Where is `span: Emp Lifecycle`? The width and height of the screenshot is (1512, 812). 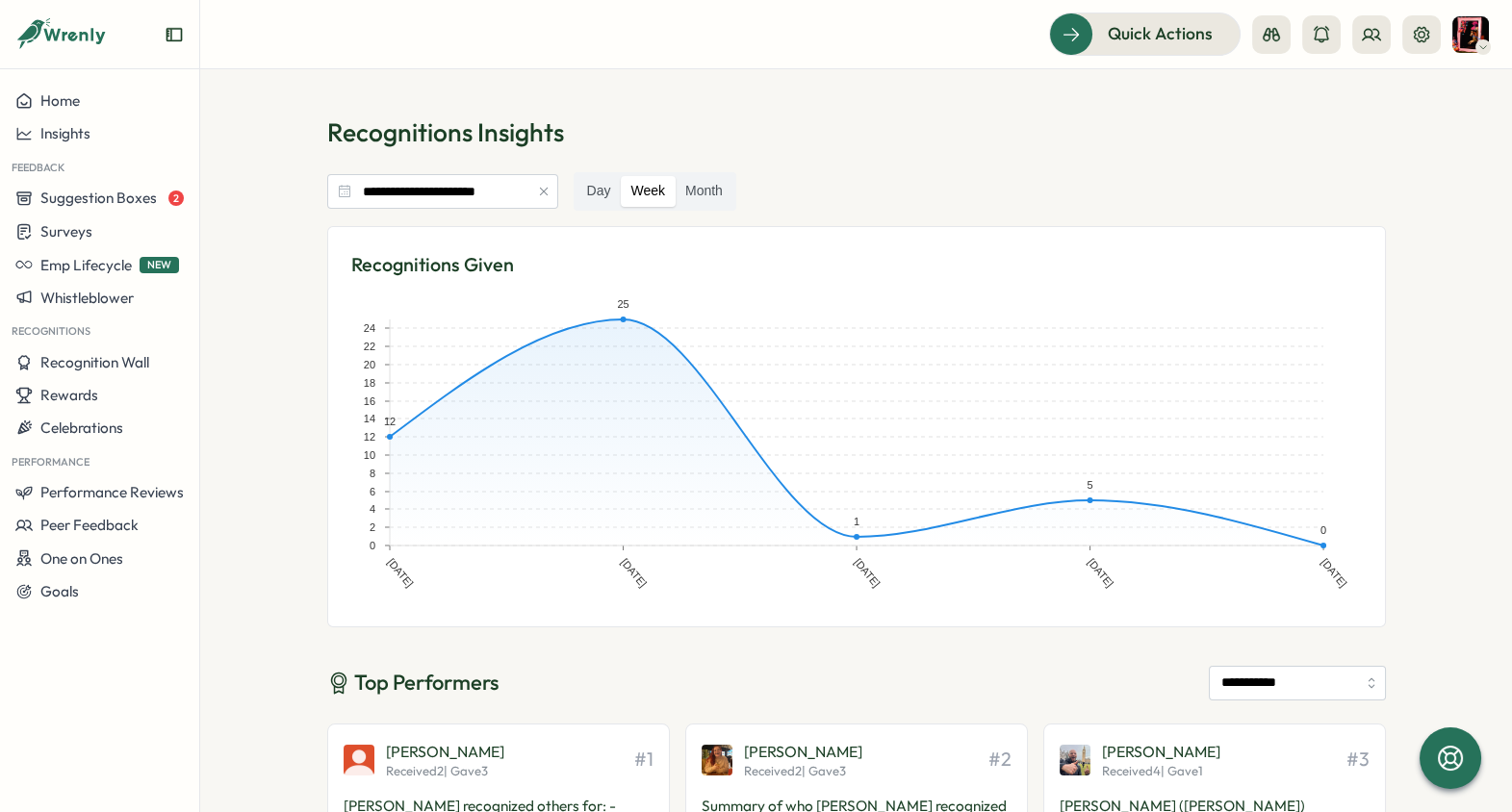
span: Emp Lifecycle is located at coordinates (85, 264).